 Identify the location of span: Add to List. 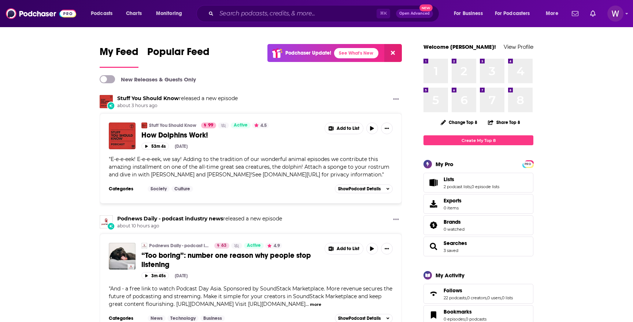
(348, 248).